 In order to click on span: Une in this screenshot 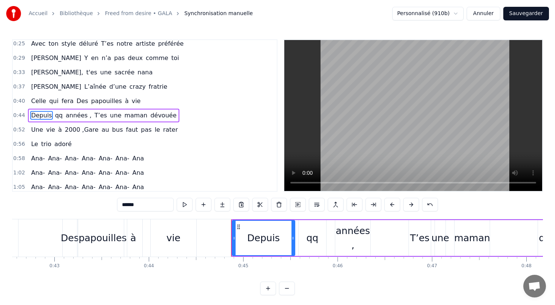, I will do `click(37, 129)`.